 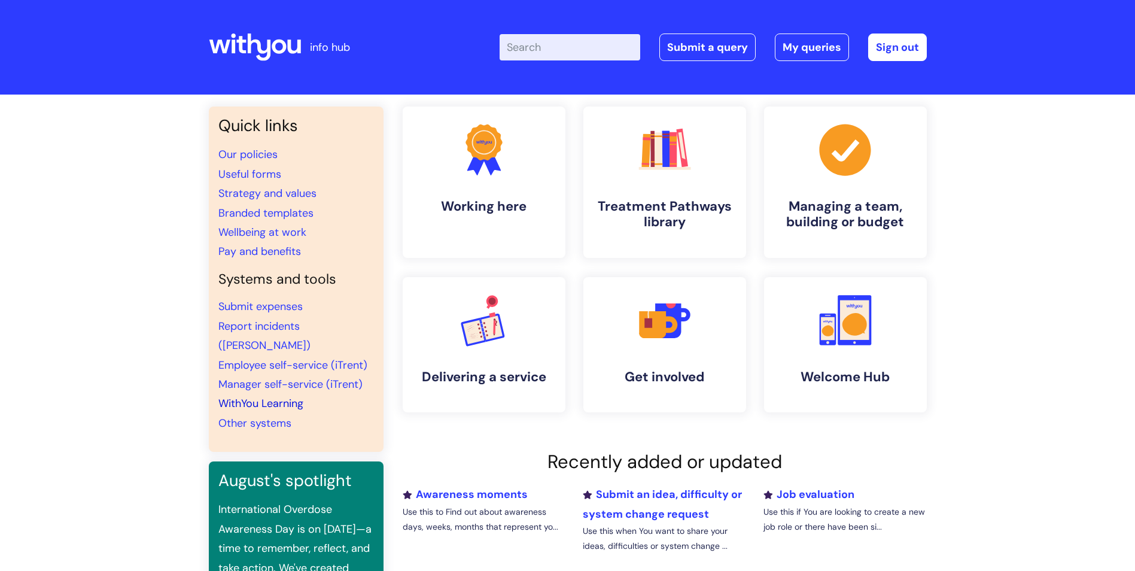 I want to click on a: Managing a team, building or budget, so click(x=846, y=182).